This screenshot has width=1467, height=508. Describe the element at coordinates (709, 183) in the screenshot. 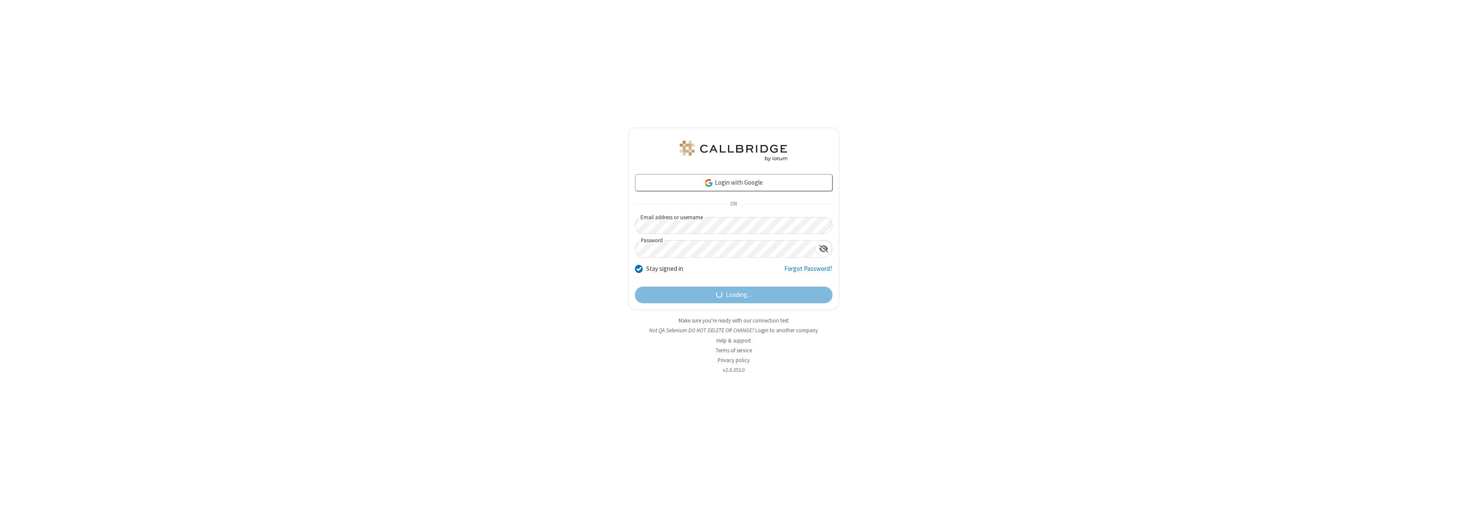

I see `img: google-icon.png` at that location.